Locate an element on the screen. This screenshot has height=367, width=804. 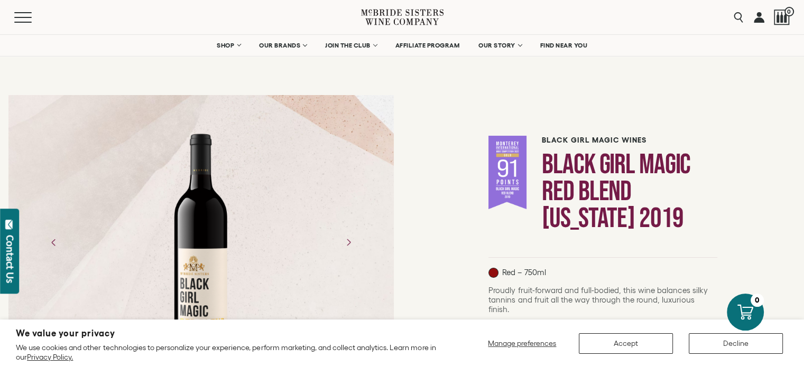
button: Mobile Menu Trigger is located at coordinates (33, 17).